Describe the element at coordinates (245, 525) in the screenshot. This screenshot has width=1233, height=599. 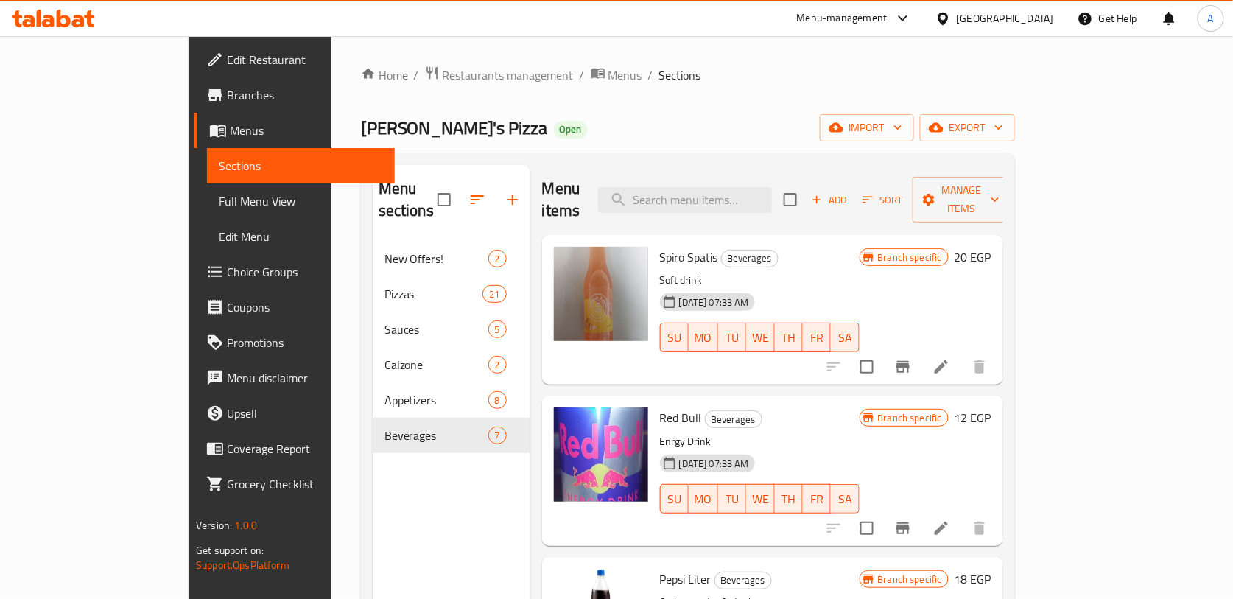
I see `span: 1.0.0` at that location.